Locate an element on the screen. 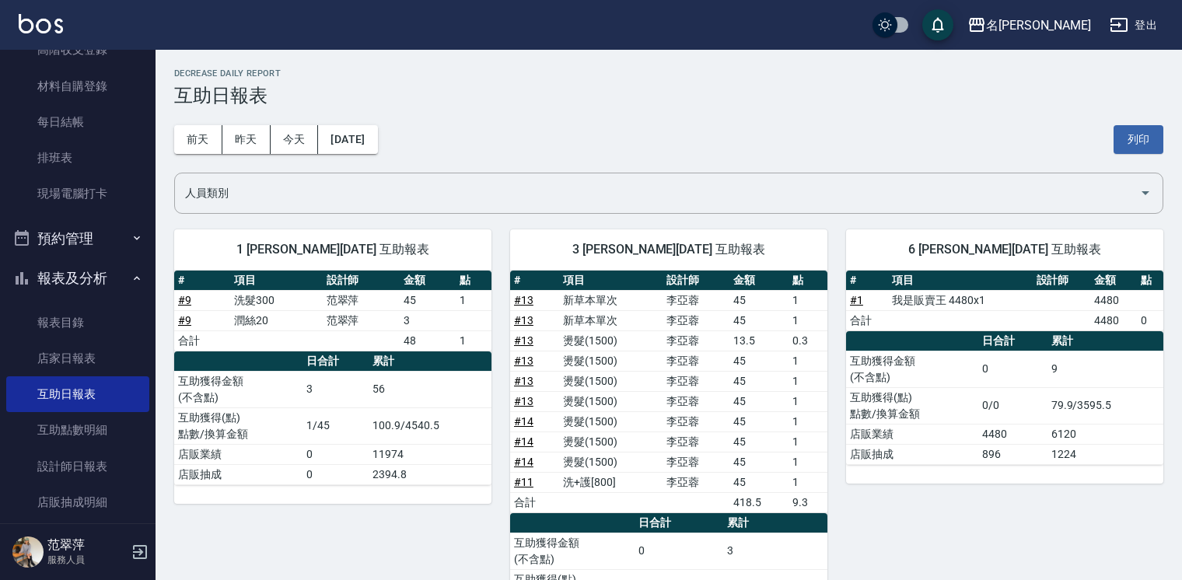  a: 每日結帳 is located at coordinates (78, 122).